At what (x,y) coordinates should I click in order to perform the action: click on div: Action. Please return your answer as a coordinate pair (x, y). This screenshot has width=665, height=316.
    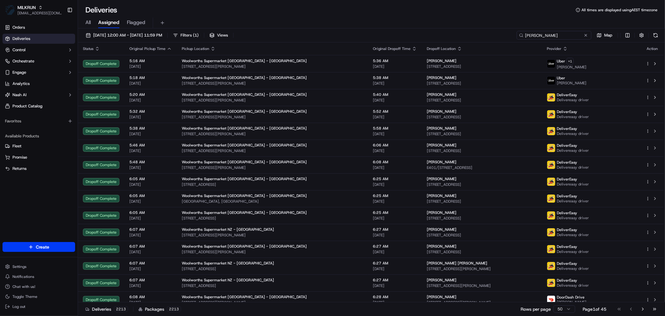
    Looking at the image, I should click on (653, 49).